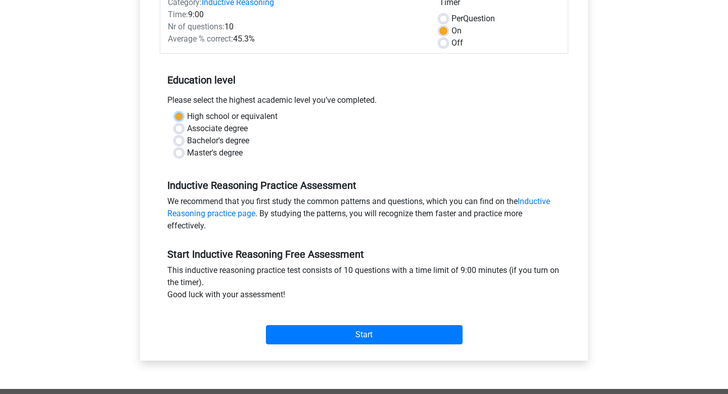 This screenshot has width=728, height=394. I want to click on label: Master's degree, so click(215, 153).